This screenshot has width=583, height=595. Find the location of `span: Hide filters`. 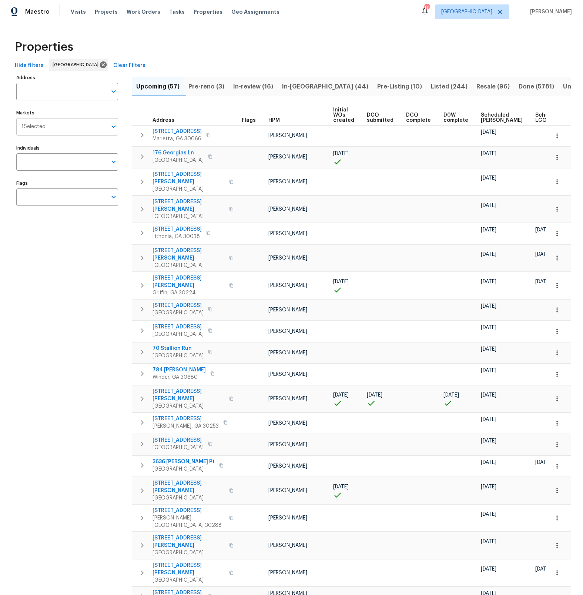

span: Hide filters is located at coordinates (29, 66).